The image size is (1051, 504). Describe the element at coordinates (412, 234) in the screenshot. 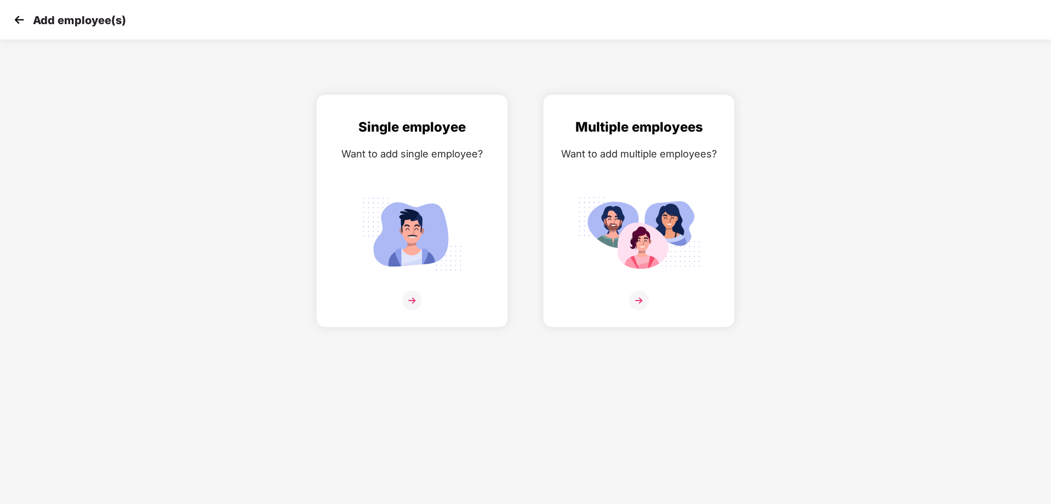

I see `img: svg+xml;base64,PHN2ZyB4bWxucz0iaHR0cDovL3d3dy53My5vcmcvMjAwMC9zdmciIGlkPSJTaW5nbGVfZW1wbG95ZWUiIH...` at that location.